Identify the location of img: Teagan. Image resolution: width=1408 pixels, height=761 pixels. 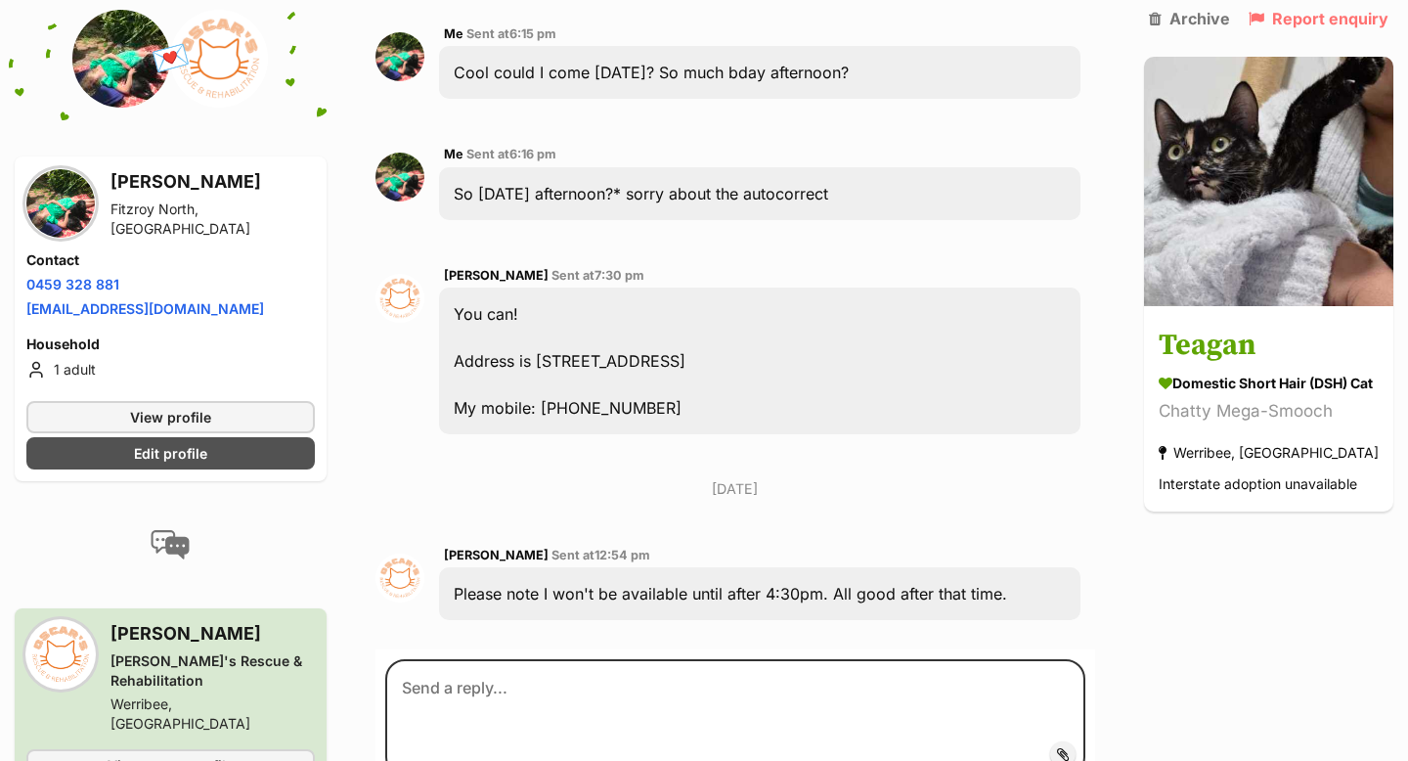
(1268, 181).